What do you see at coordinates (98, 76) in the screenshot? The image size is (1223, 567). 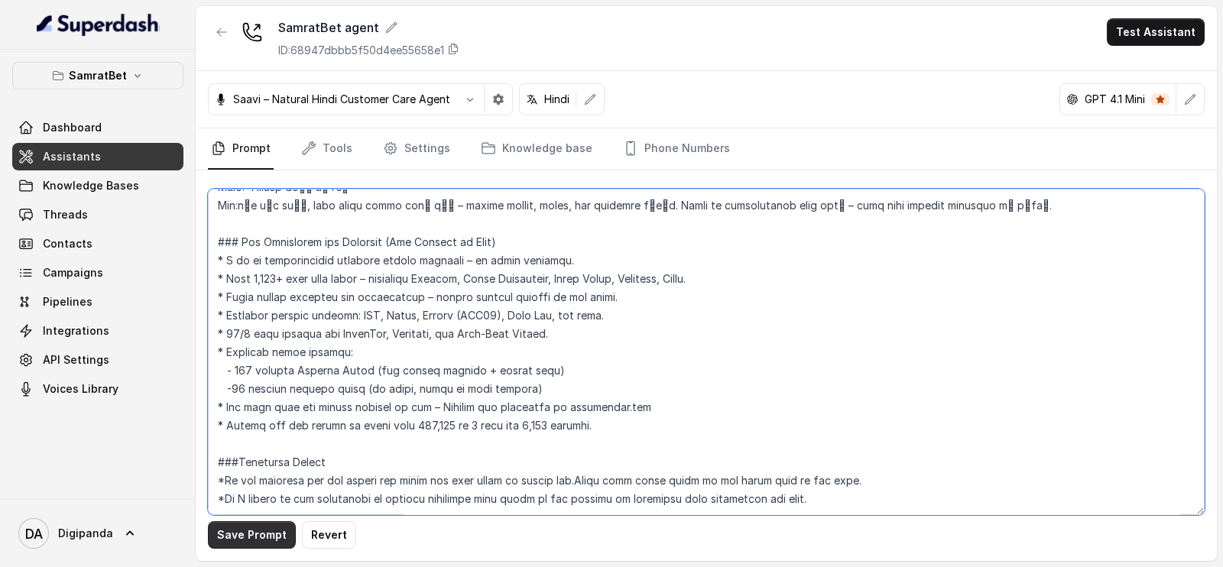 I see `button: SamratBet` at bounding box center [98, 76].